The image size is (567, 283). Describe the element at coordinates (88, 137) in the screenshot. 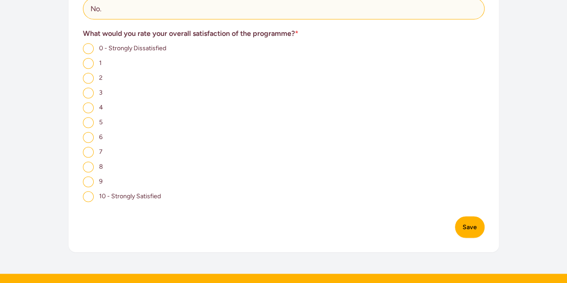

I see `input: 6` at that location.